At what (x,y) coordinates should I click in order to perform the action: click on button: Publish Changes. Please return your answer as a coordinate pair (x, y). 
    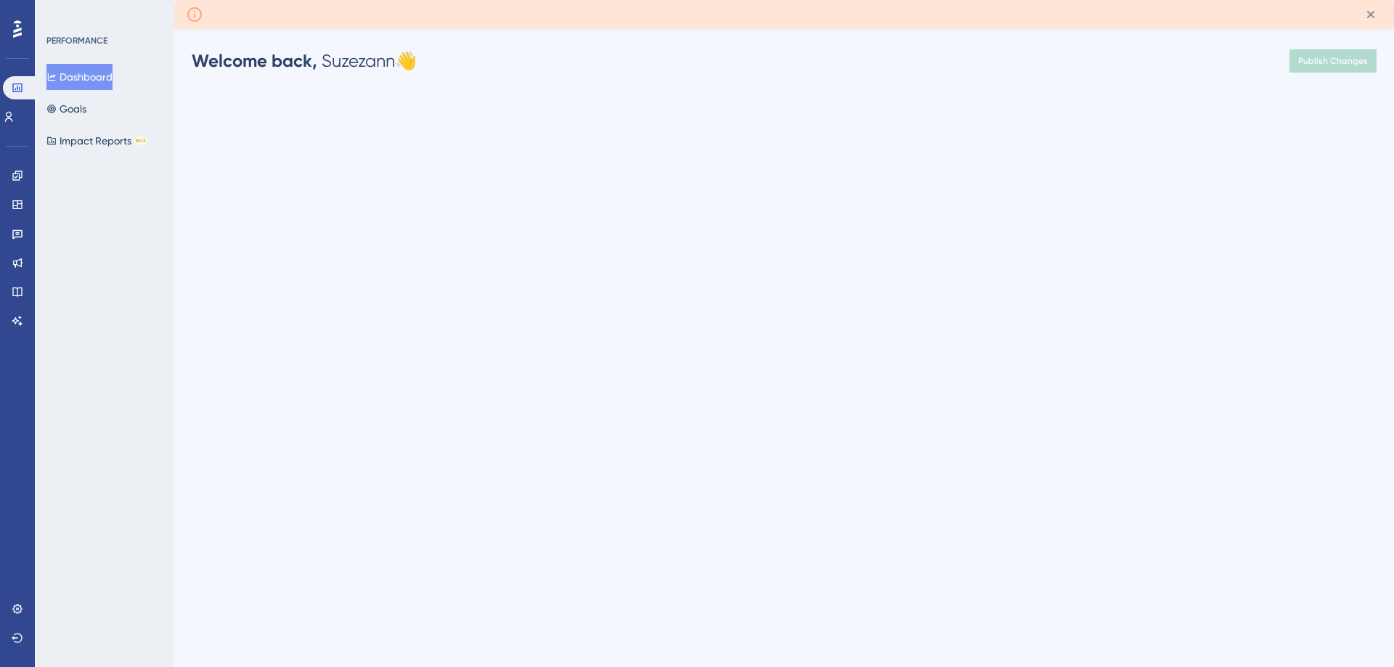
    Looking at the image, I should click on (1333, 61).